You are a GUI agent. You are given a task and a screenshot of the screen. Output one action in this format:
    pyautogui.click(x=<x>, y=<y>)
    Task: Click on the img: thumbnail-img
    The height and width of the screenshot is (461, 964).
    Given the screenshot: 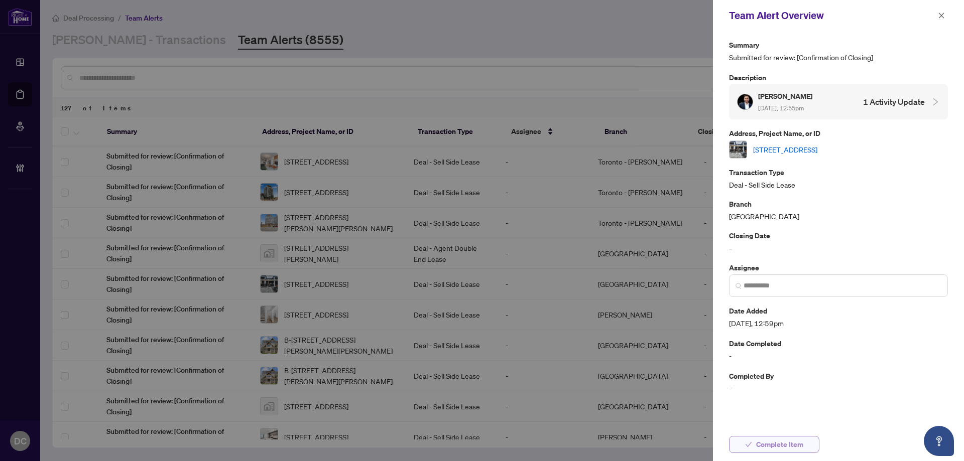 What is the action you would take?
    pyautogui.click(x=738, y=150)
    